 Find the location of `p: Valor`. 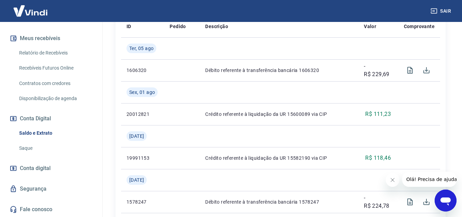

p: Valor is located at coordinates (370, 26).